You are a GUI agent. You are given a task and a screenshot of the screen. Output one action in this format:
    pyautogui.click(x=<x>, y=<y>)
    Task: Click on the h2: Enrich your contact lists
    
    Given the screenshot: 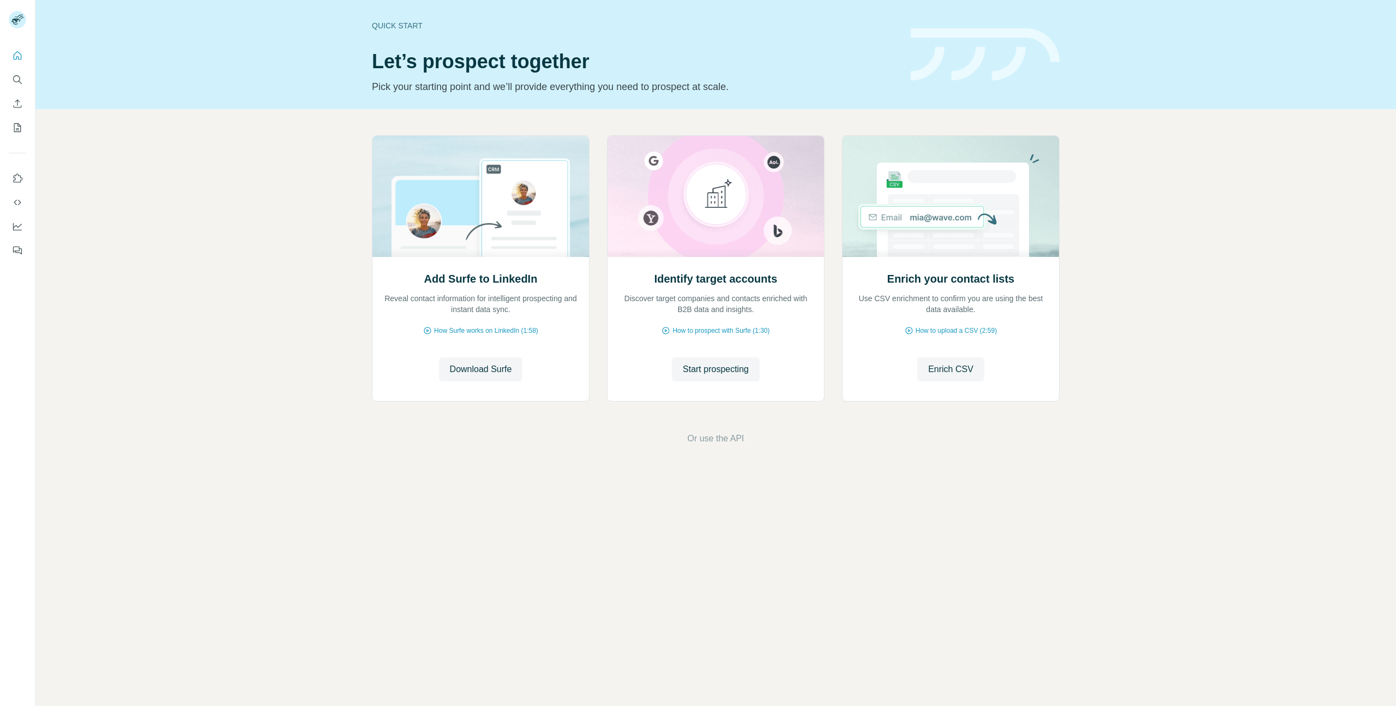 What is the action you would take?
    pyautogui.click(x=950, y=279)
    